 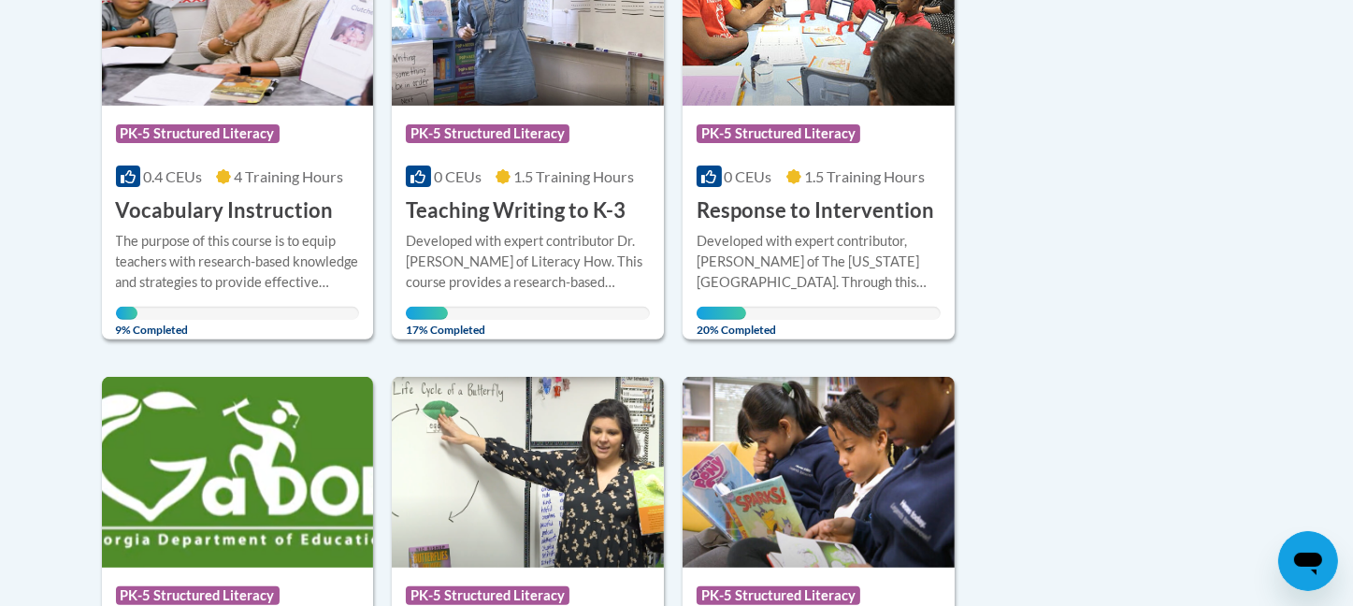 What do you see at coordinates (721, 322) in the screenshot?
I see `span: 20% Completed` at bounding box center [721, 322].